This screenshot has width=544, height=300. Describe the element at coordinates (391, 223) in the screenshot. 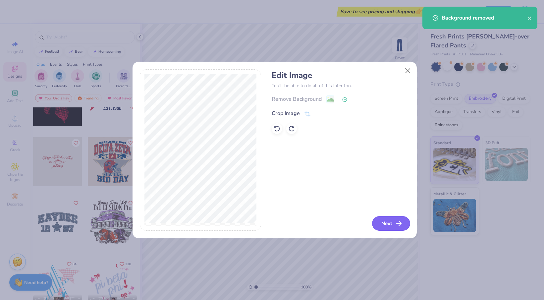

I see `button: Next` at that location.